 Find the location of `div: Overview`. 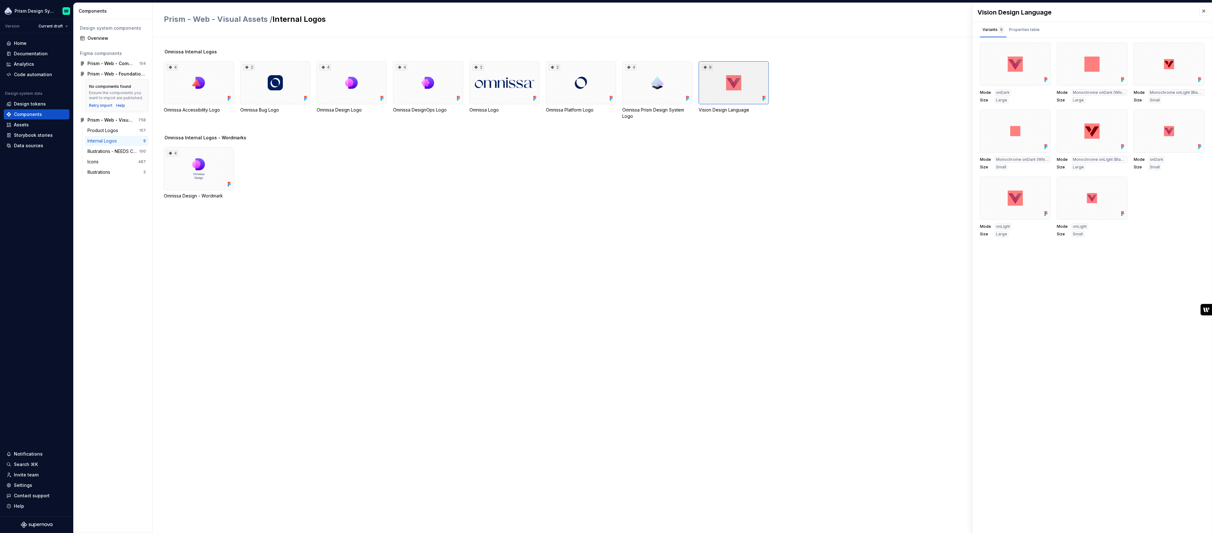

div: Overview is located at coordinates (117, 38).